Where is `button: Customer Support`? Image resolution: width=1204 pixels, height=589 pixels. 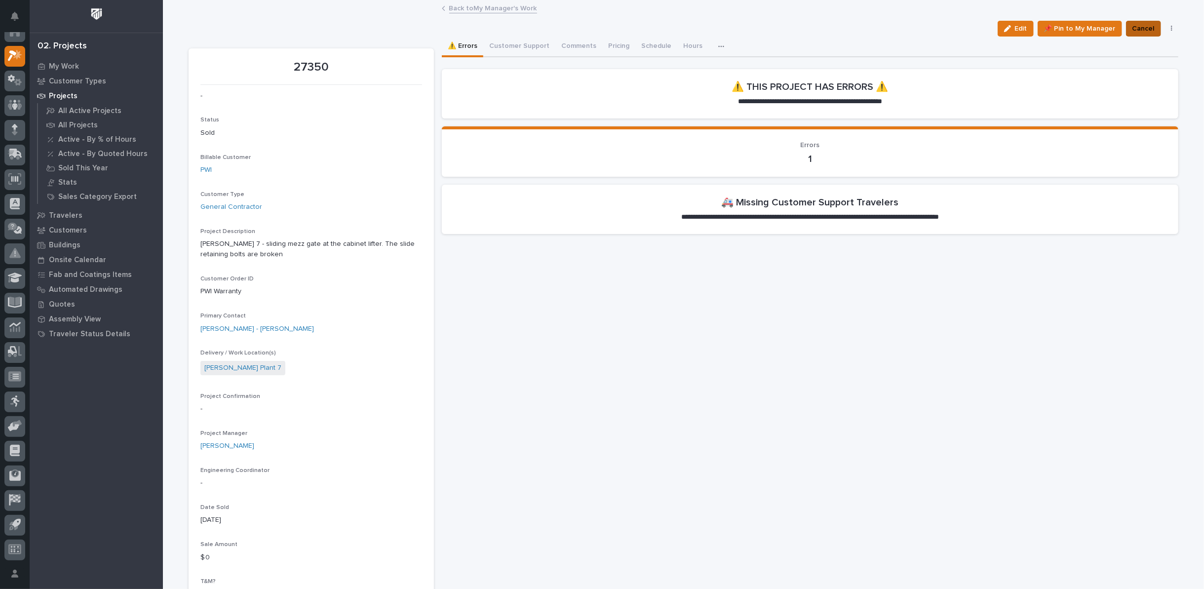 button: Customer Support is located at coordinates (519, 47).